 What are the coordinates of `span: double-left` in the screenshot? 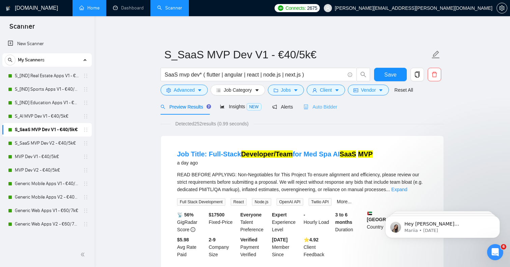 It's located at (84, 255).